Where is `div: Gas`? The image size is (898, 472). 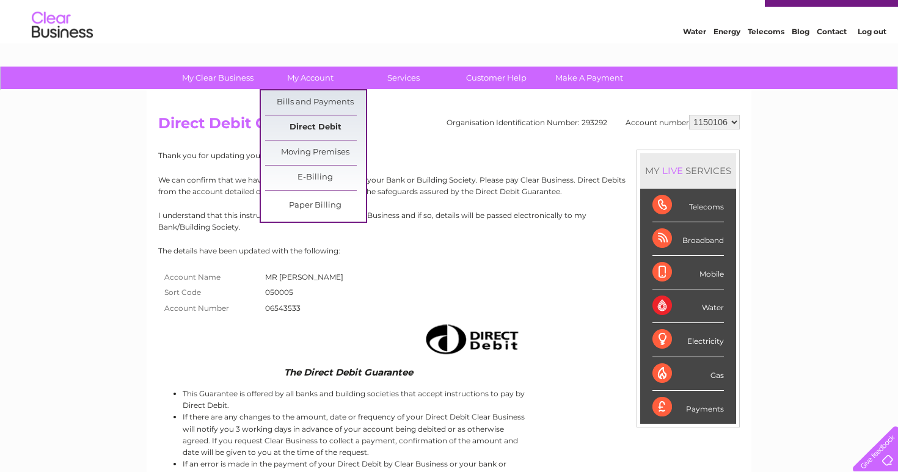 div: Gas is located at coordinates (688, 374).